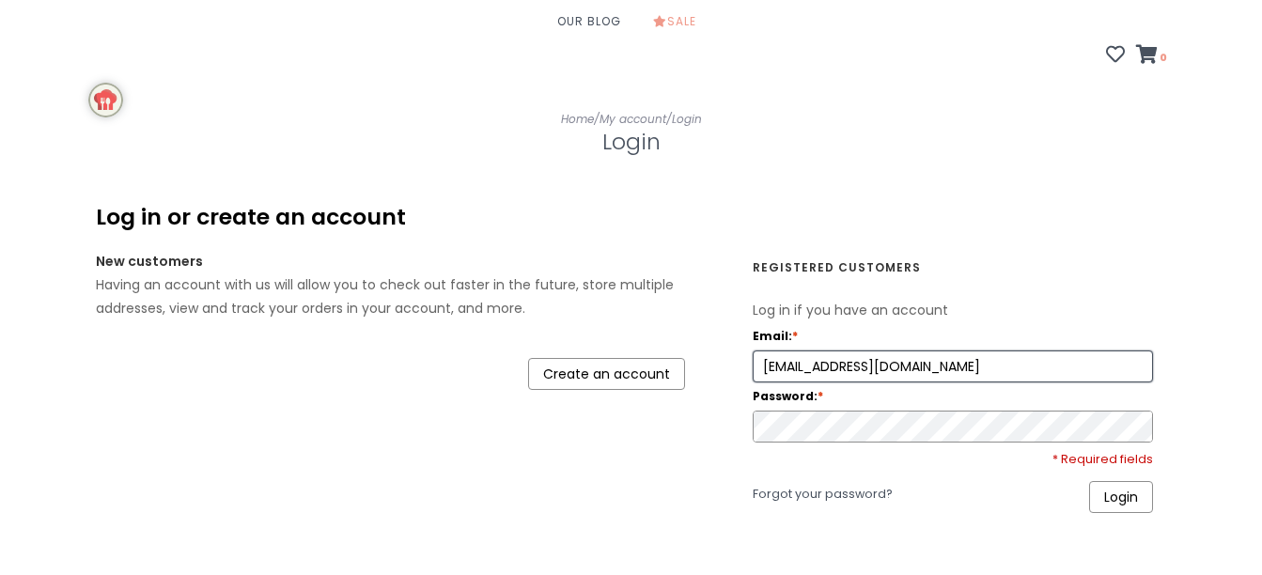 The height and width of the screenshot is (575, 1262). Describe the element at coordinates (822, 494) in the screenshot. I see `a: Forgot your password?` at that location.